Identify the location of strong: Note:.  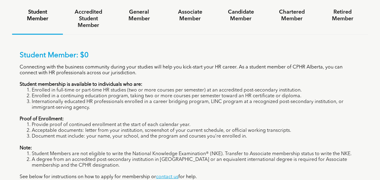
(26, 148).